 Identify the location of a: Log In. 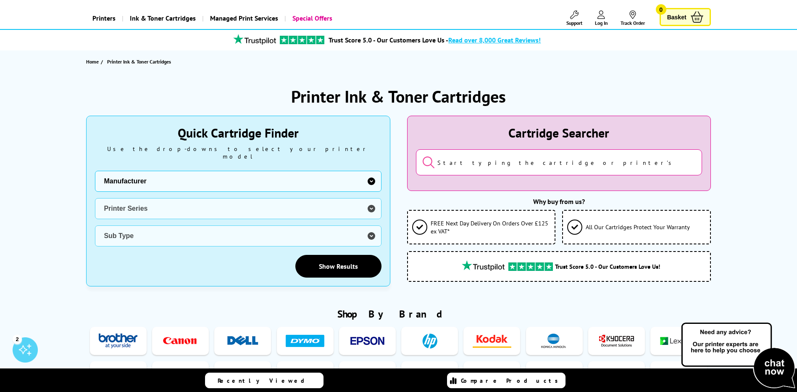
(602, 18).